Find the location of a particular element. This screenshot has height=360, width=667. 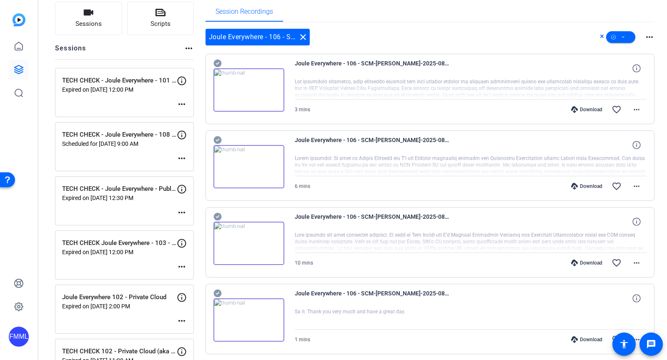

div: Joule Everywhere - 106 - SCM is located at coordinates (258, 37).